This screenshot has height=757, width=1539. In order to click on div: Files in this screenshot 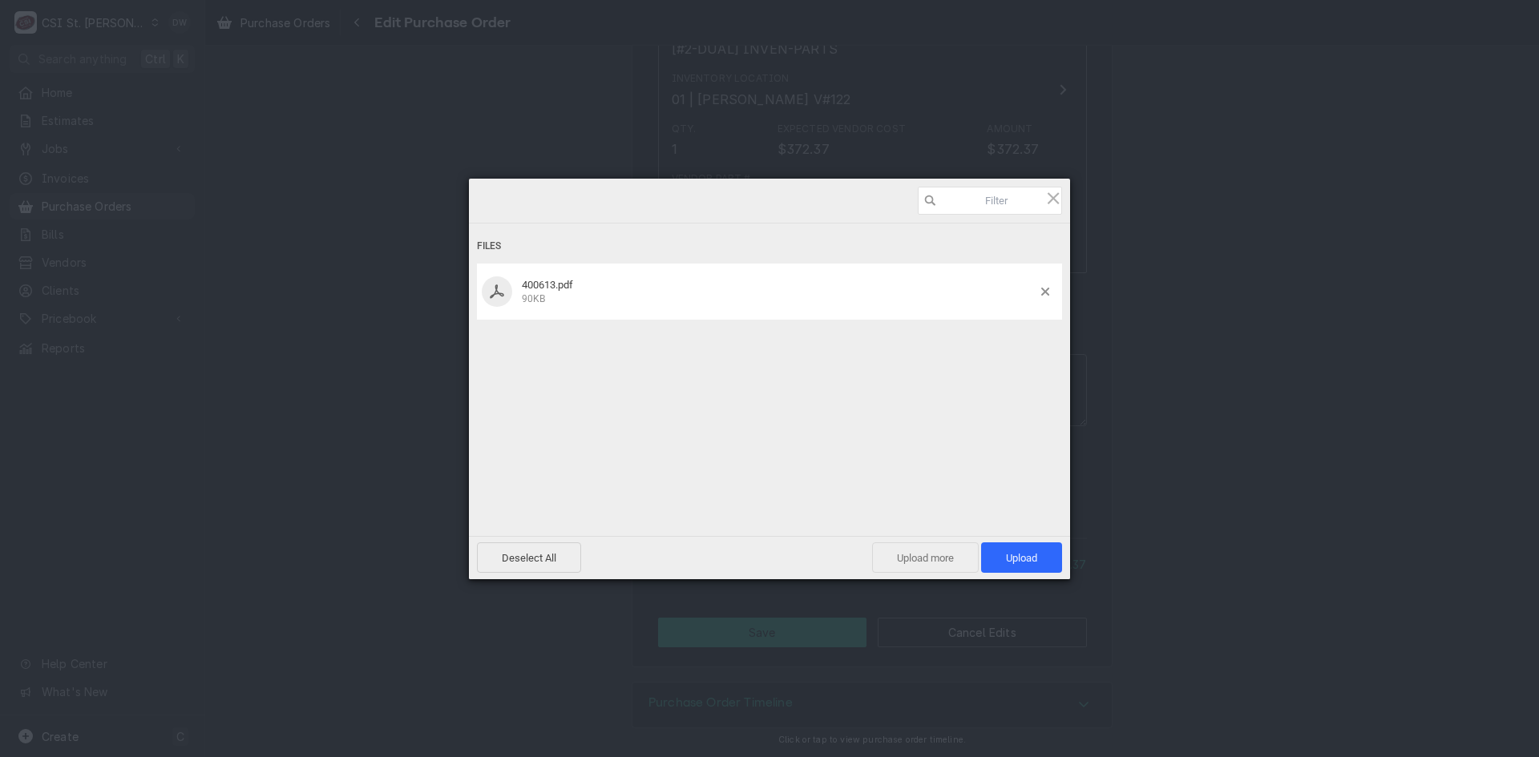, I will do `click(769, 246)`.